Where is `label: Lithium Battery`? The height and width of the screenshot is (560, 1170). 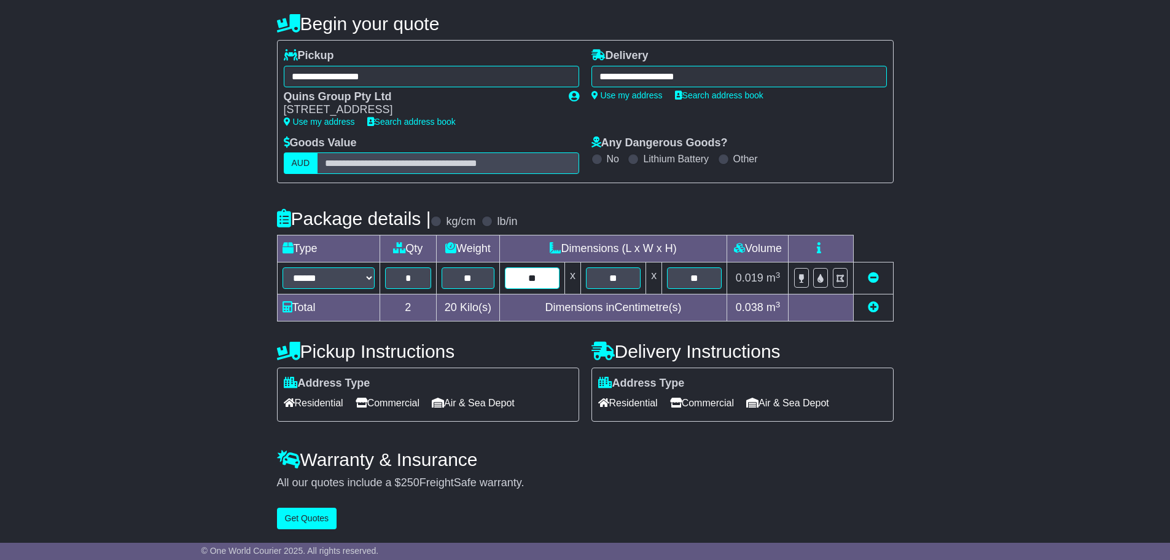 label: Lithium Battery is located at coordinates (676, 158).